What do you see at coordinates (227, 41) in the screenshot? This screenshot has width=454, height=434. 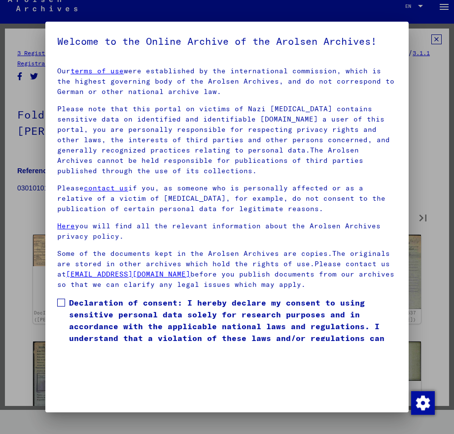 I see `h5: Welcome to the Online Archive of the Arolsen Archives!` at bounding box center [227, 41].